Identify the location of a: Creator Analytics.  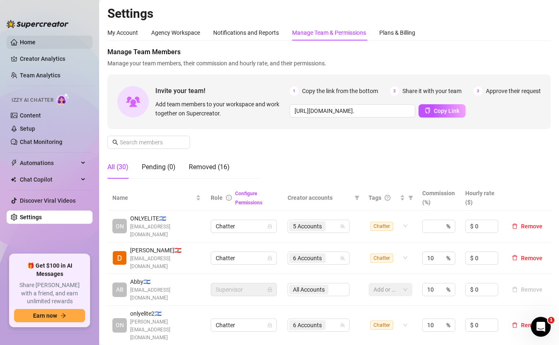
(53, 59).